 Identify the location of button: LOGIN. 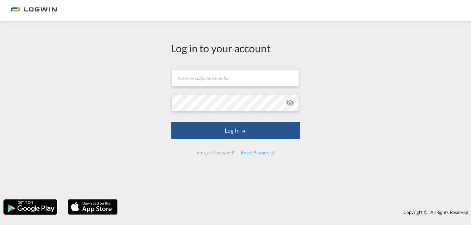
(235, 131).